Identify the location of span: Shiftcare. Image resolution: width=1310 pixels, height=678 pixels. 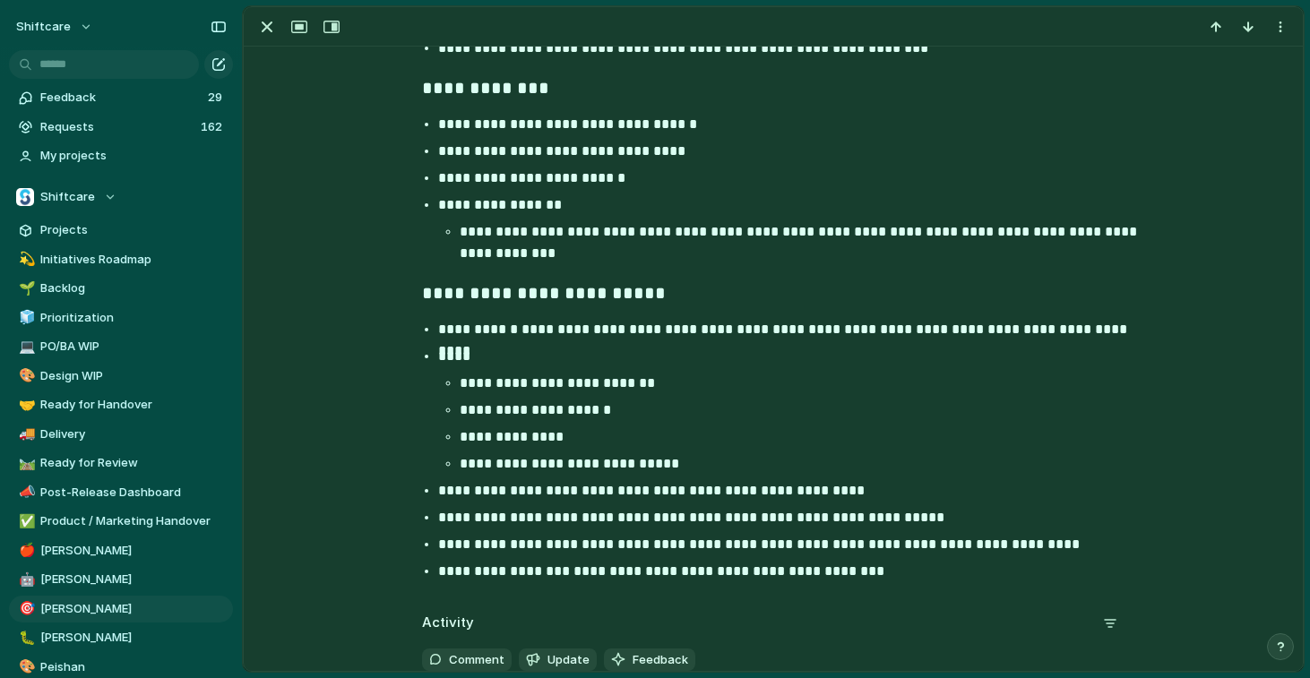
(67, 197).